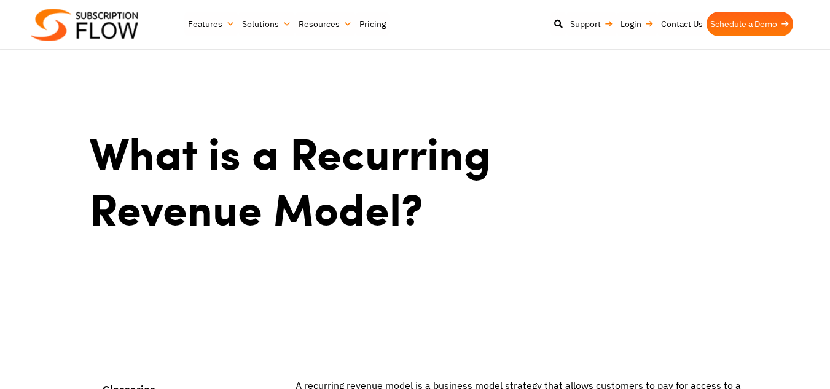 This screenshot has height=389, width=830. What do you see at coordinates (592, 24) in the screenshot?
I see `a: Support` at bounding box center [592, 24].